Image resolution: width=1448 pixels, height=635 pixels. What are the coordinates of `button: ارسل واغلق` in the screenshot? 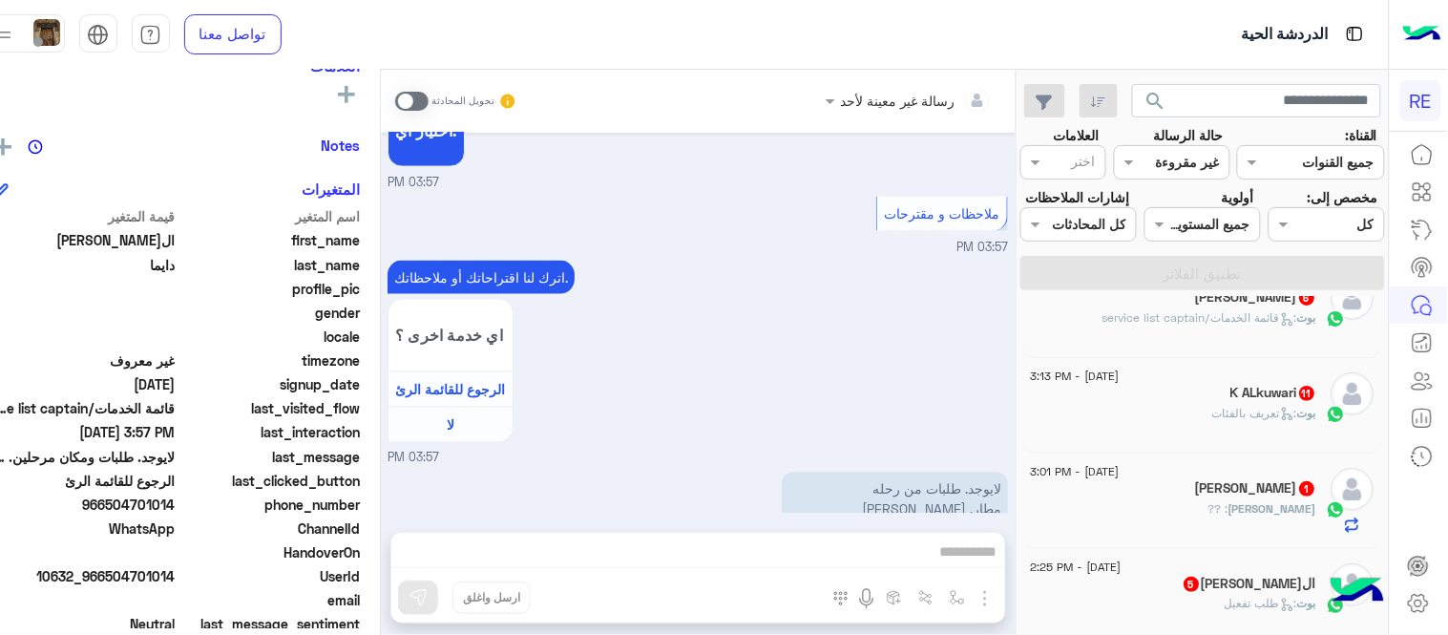 It's located at (491, 597).